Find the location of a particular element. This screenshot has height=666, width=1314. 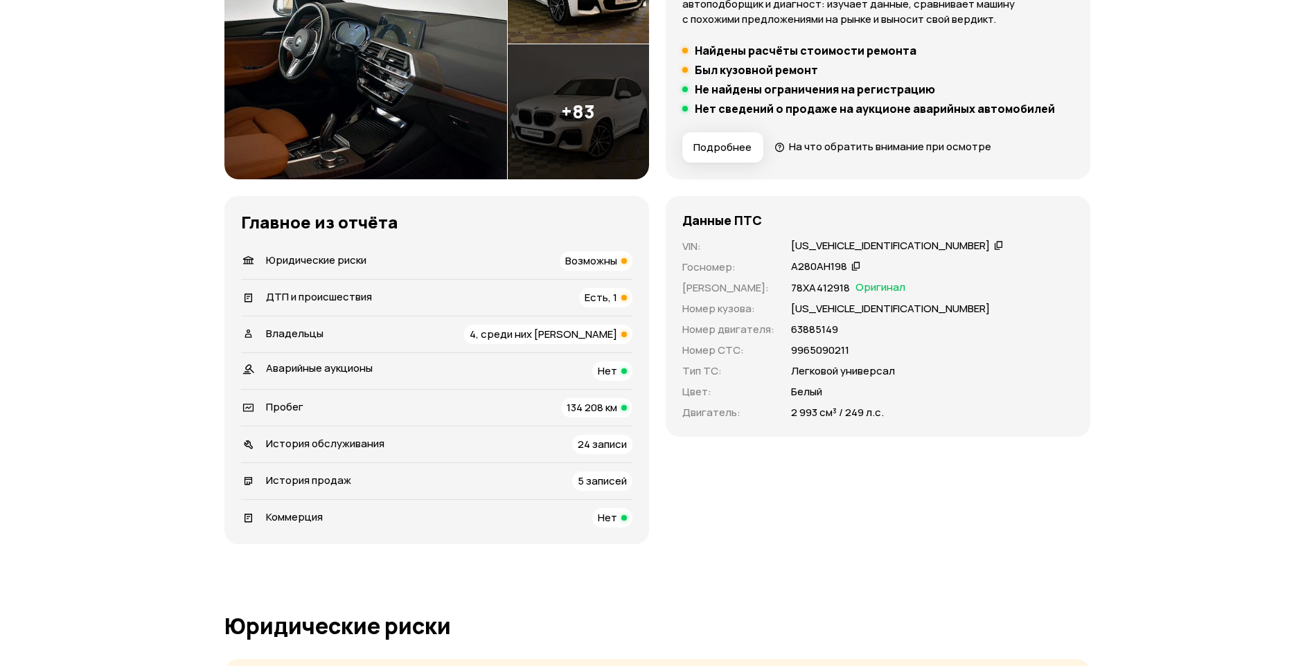

p: 2 993 см³ / 249 л.с. is located at coordinates (837, 413).